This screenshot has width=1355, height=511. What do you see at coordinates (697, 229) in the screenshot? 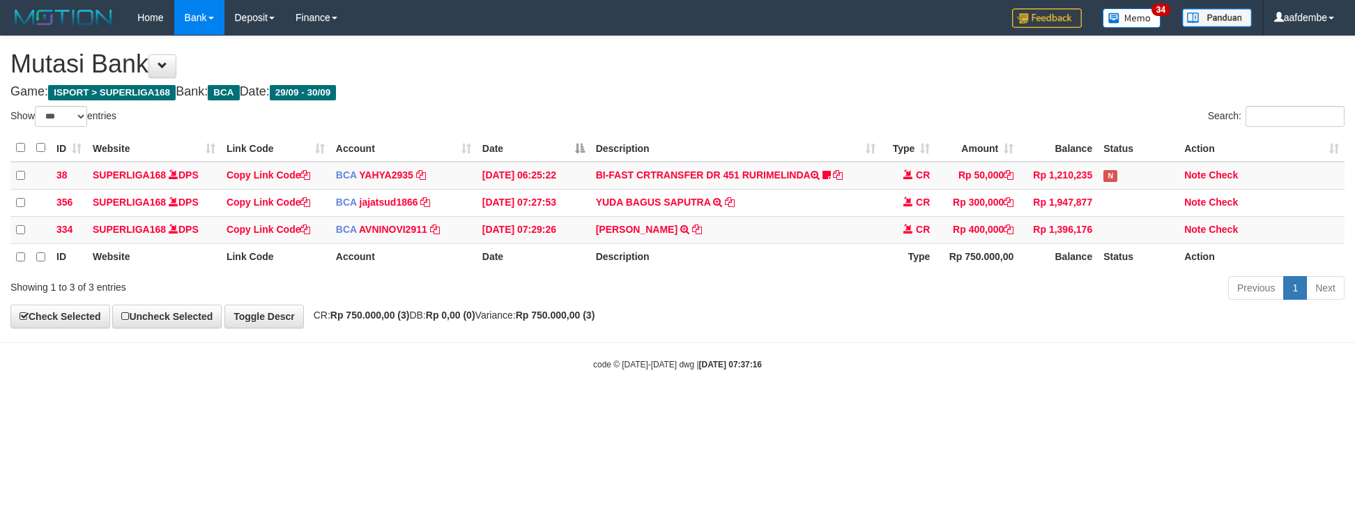
I see `a: Copy MELYA ROSA NAINGGO to clipboard` at bounding box center [697, 229].